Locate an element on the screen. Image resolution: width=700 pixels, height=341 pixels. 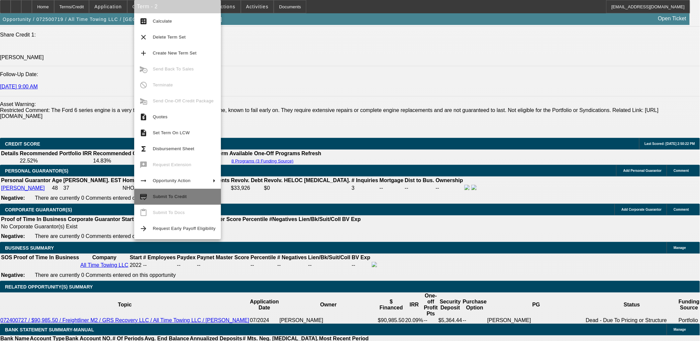
mat-icon: add is located at coordinates (144, 53).